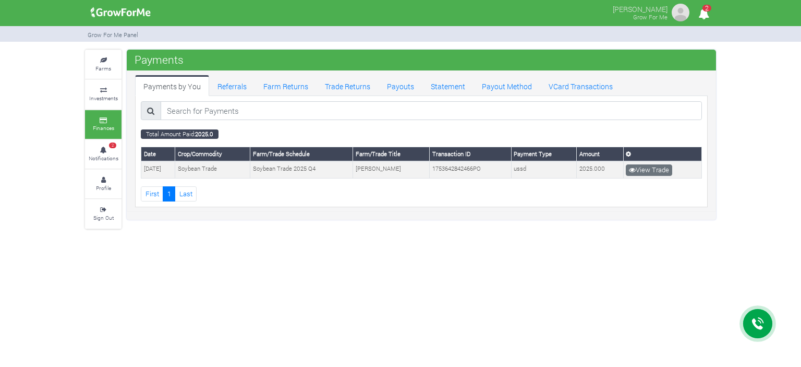 Image resolution: width=801 pixels, height=367 pixels. Describe the element at coordinates (186, 194) in the screenshot. I see `a: Last` at that location.